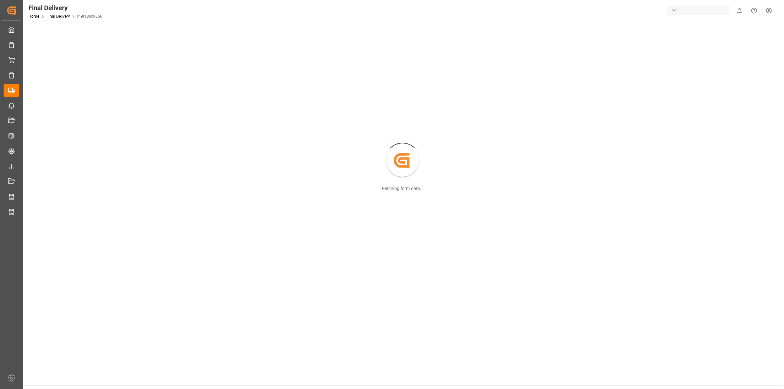 The image size is (784, 389). Describe the element at coordinates (58, 16) in the screenshot. I see `a: Final Delivery` at that location.